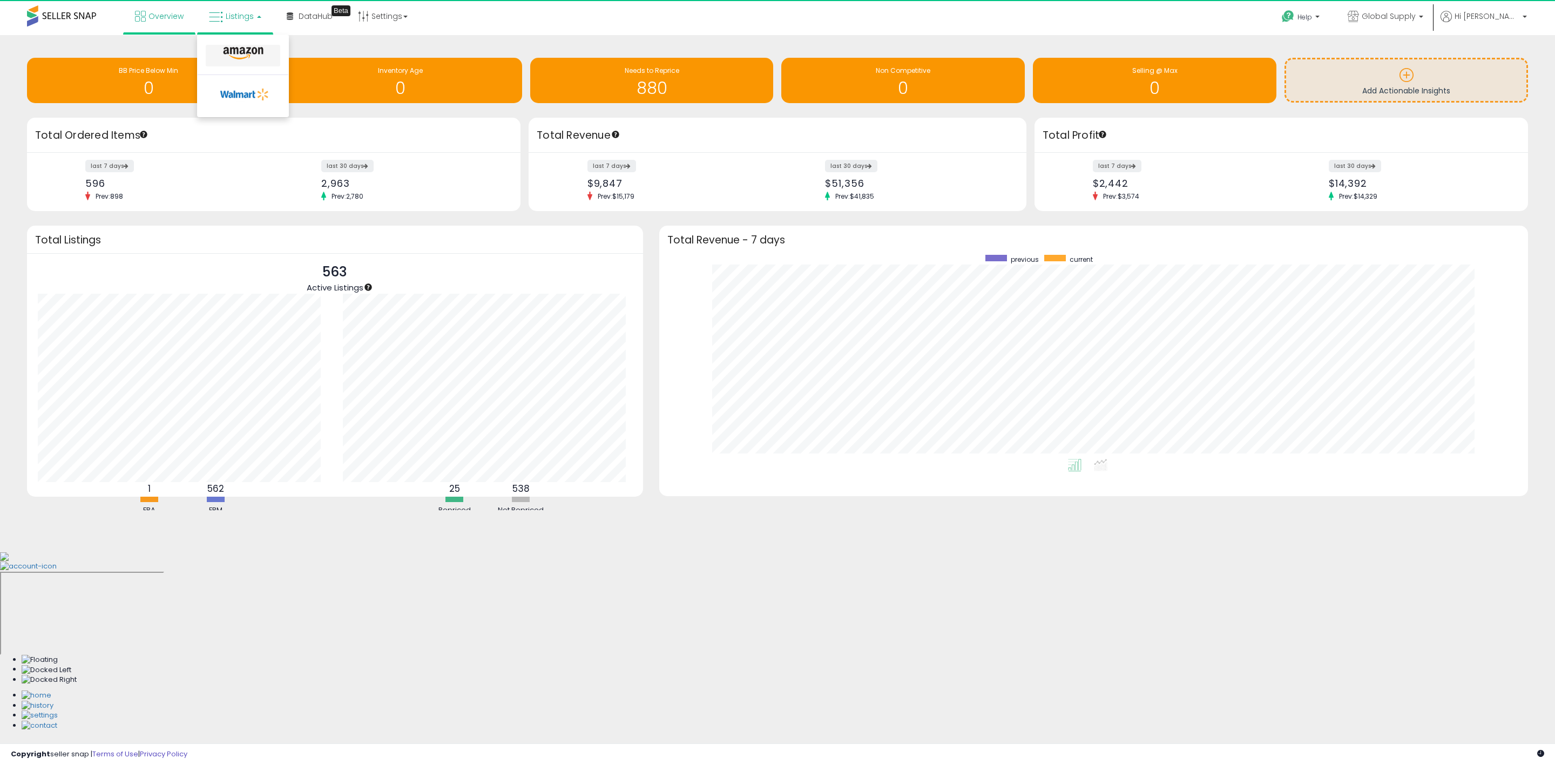  I want to click on b: 562, so click(215, 489).